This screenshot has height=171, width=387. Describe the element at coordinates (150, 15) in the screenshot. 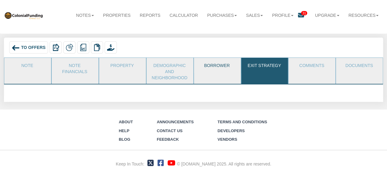

I see `a: Reports` at that location.